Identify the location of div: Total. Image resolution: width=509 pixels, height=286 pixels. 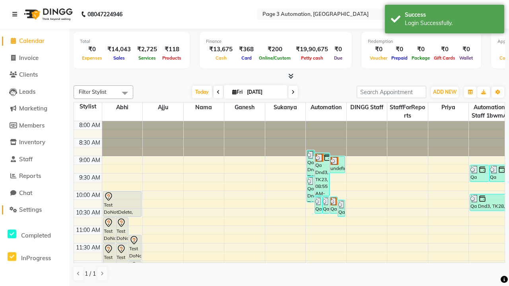
(132, 41).